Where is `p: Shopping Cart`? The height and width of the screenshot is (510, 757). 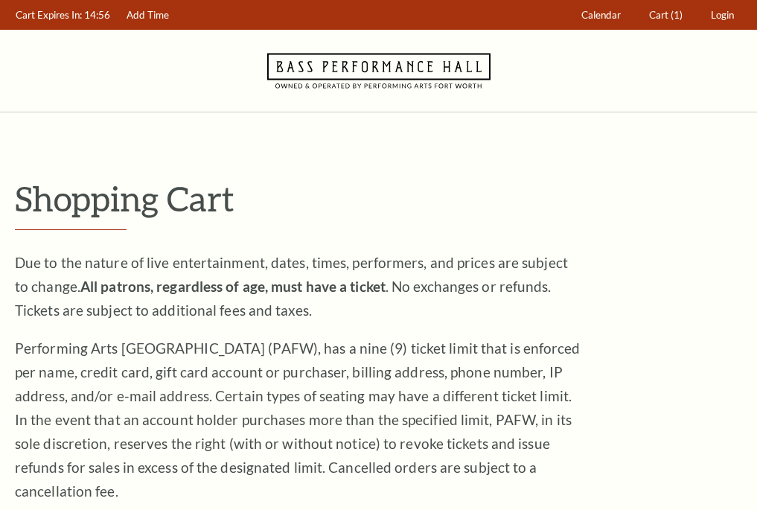
p: Shopping Cart is located at coordinates (378, 198).